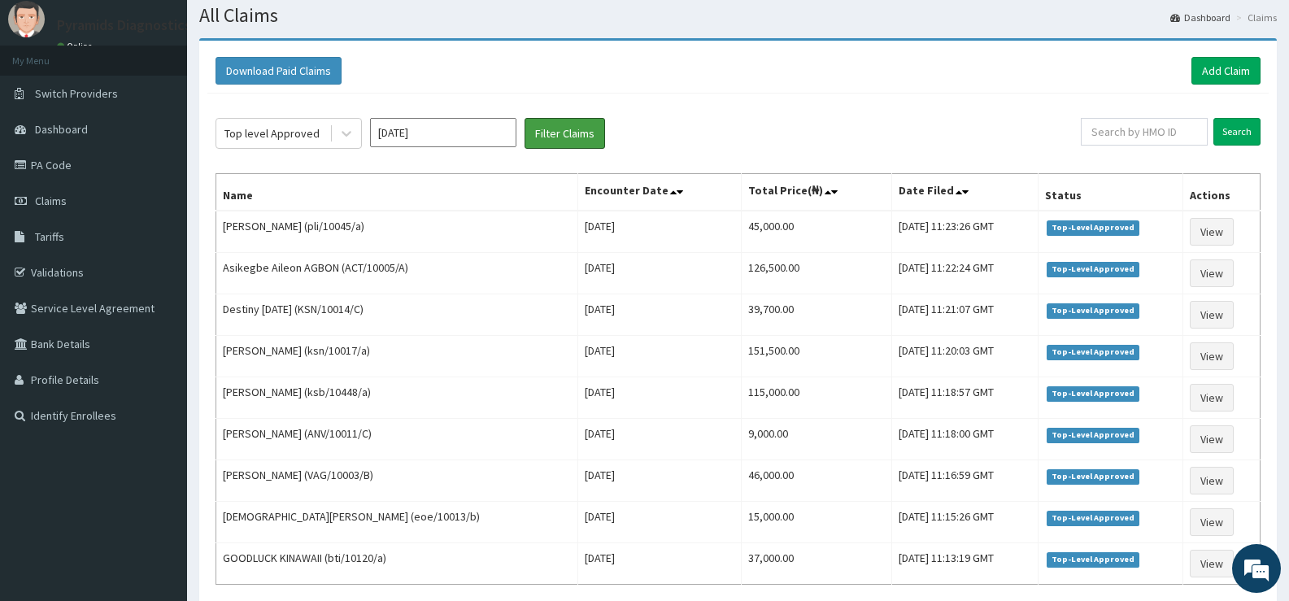 Image resolution: width=1289 pixels, height=601 pixels. I want to click on td: 45,000.00, so click(816, 232).